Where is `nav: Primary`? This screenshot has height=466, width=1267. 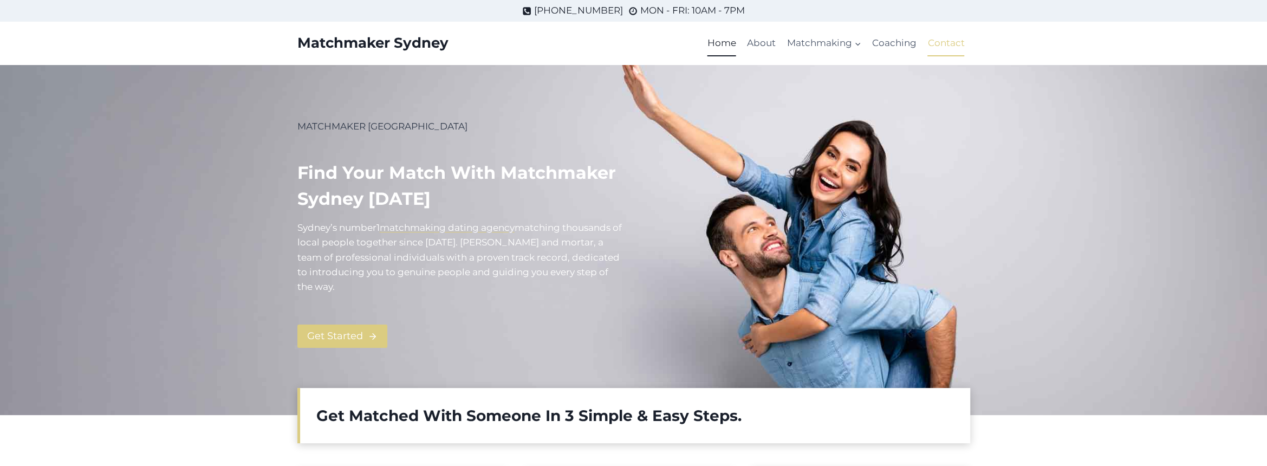 nav: Primary is located at coordinates (836, 43).